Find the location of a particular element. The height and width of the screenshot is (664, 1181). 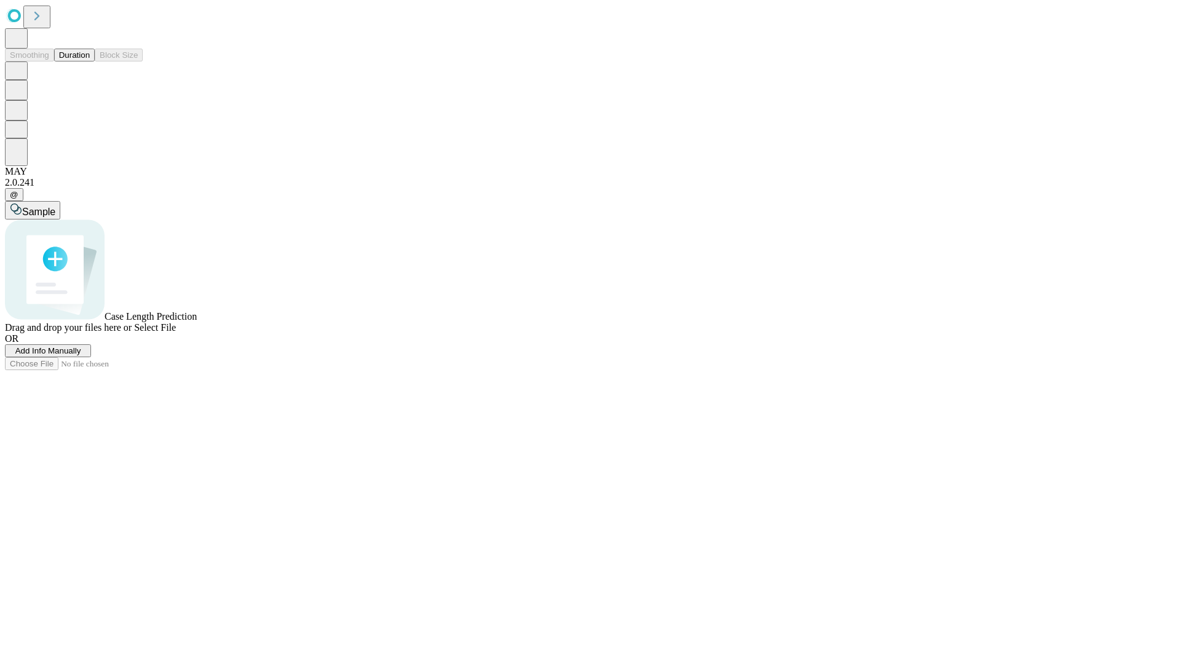

span: OR is located at coordinates (12, 338).